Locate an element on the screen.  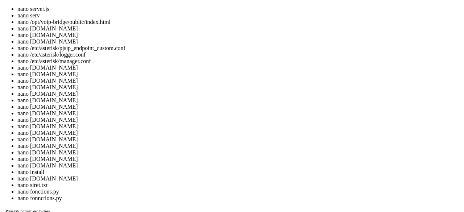
span: at Module._compile (node:internal/modules/cjs/loader:1328:27) is located at coordinates (91, 111).